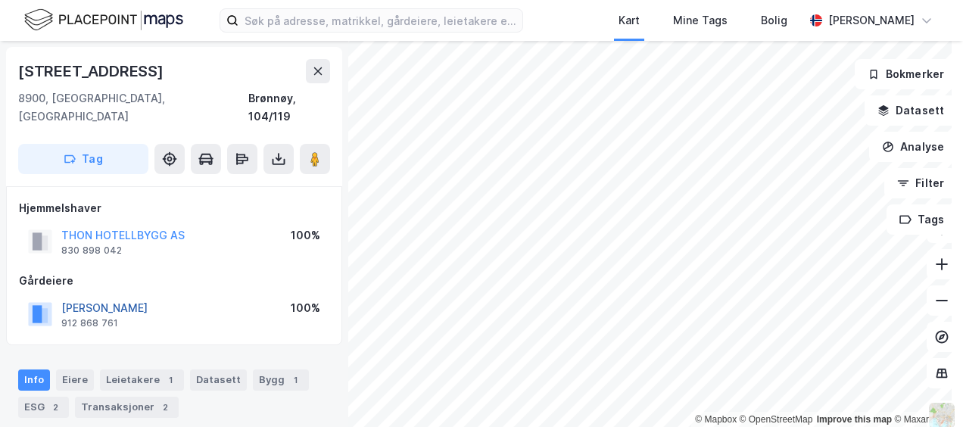 Image resolution: width=963 pixels, height=427 pixels. What do you see at coordinates (92, 250) in the screenshot?
I see `div: 830 898 042` at bounding box center [92, 250].